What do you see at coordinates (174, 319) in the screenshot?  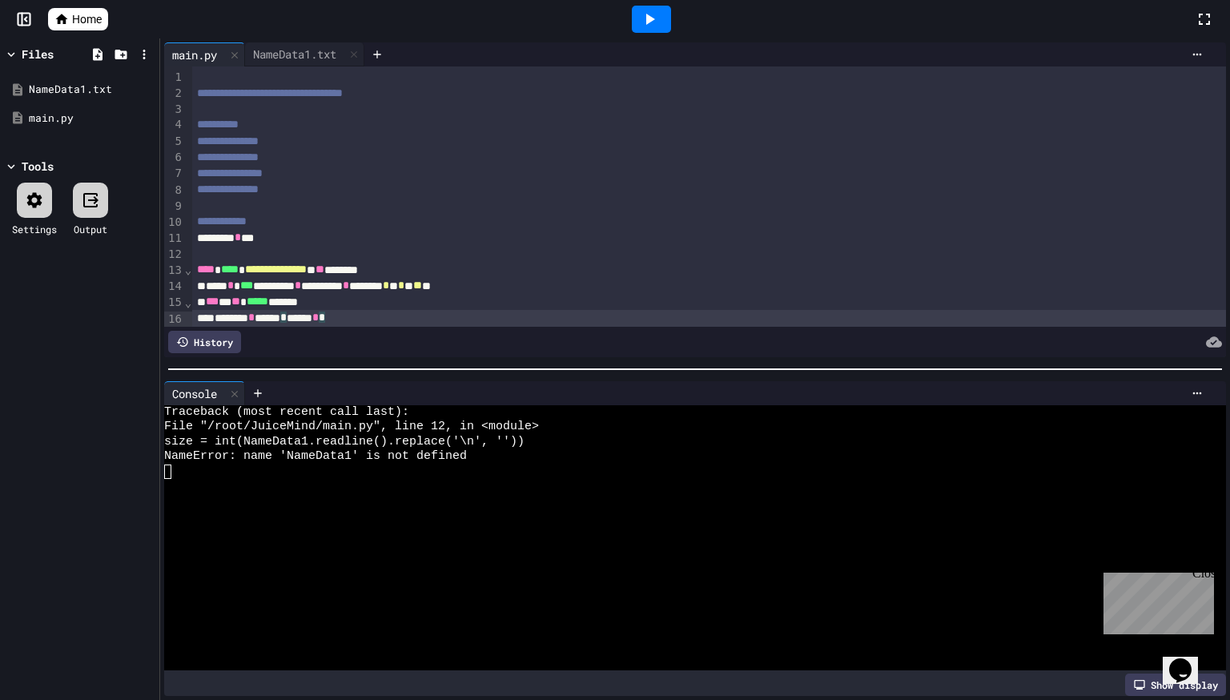 I see `div: 16` at bounding box center [174, 319].